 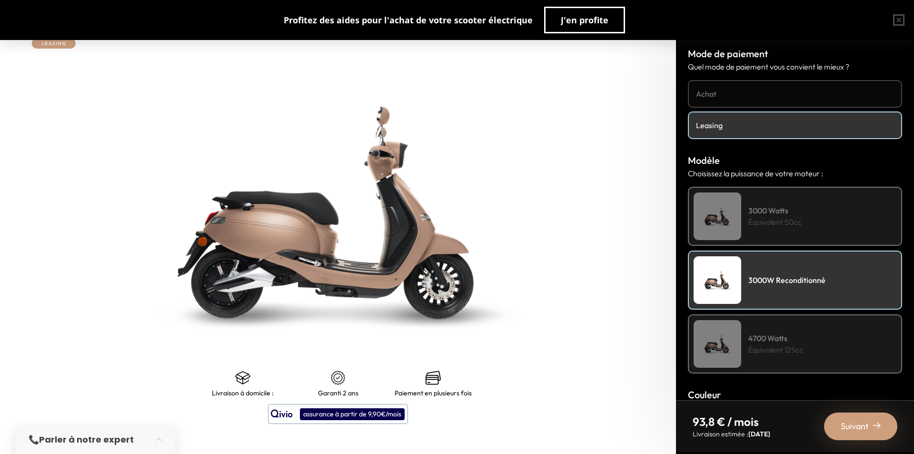 I want to click on button: assurance à partir de 9,90€/mois, so click(x=338, y=414).